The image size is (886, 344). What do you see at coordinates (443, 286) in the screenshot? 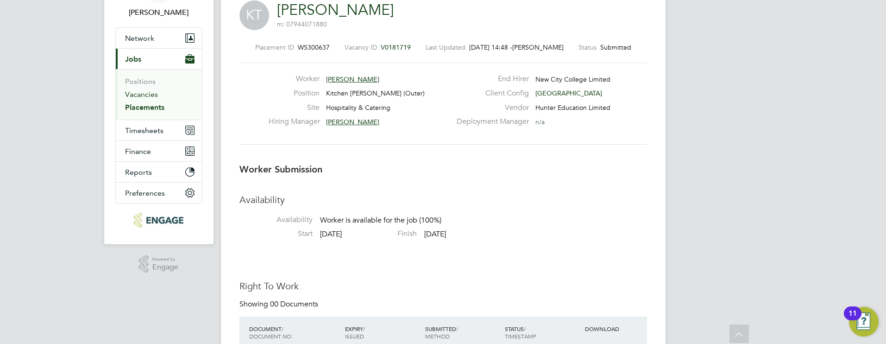
I see `h3: Right To Work` at bounding box center [443, 286].